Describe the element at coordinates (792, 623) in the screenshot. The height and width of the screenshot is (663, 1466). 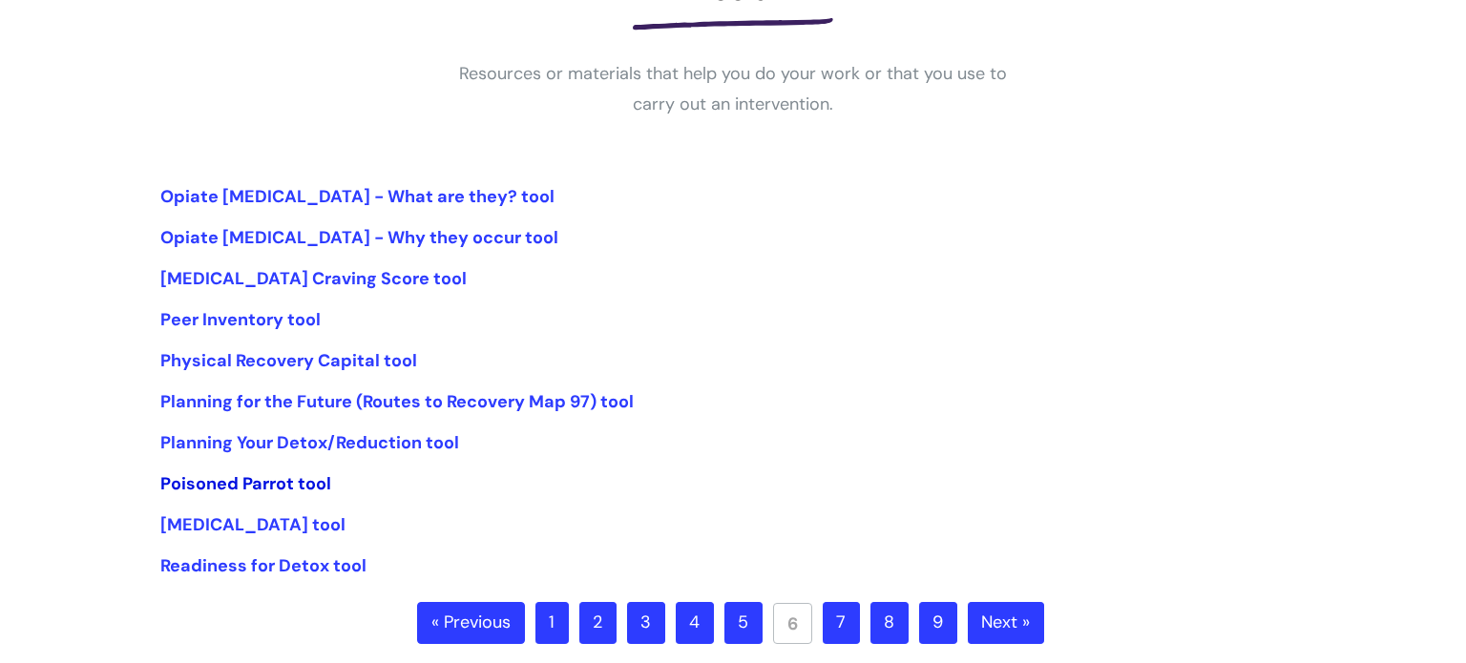
I see `a: 6` at that location.